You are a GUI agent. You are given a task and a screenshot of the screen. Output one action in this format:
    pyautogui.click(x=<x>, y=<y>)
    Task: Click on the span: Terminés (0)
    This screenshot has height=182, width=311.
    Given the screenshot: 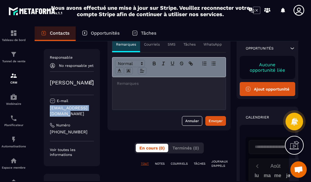 What is the action you would take?
    pyautogui.click(x=185, y=148)
    